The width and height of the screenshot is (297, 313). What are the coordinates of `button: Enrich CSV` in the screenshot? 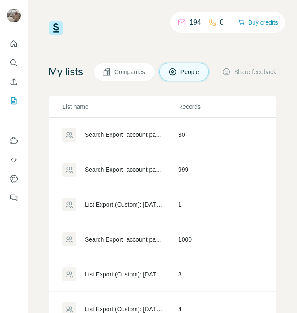 It's located at (14, 82).